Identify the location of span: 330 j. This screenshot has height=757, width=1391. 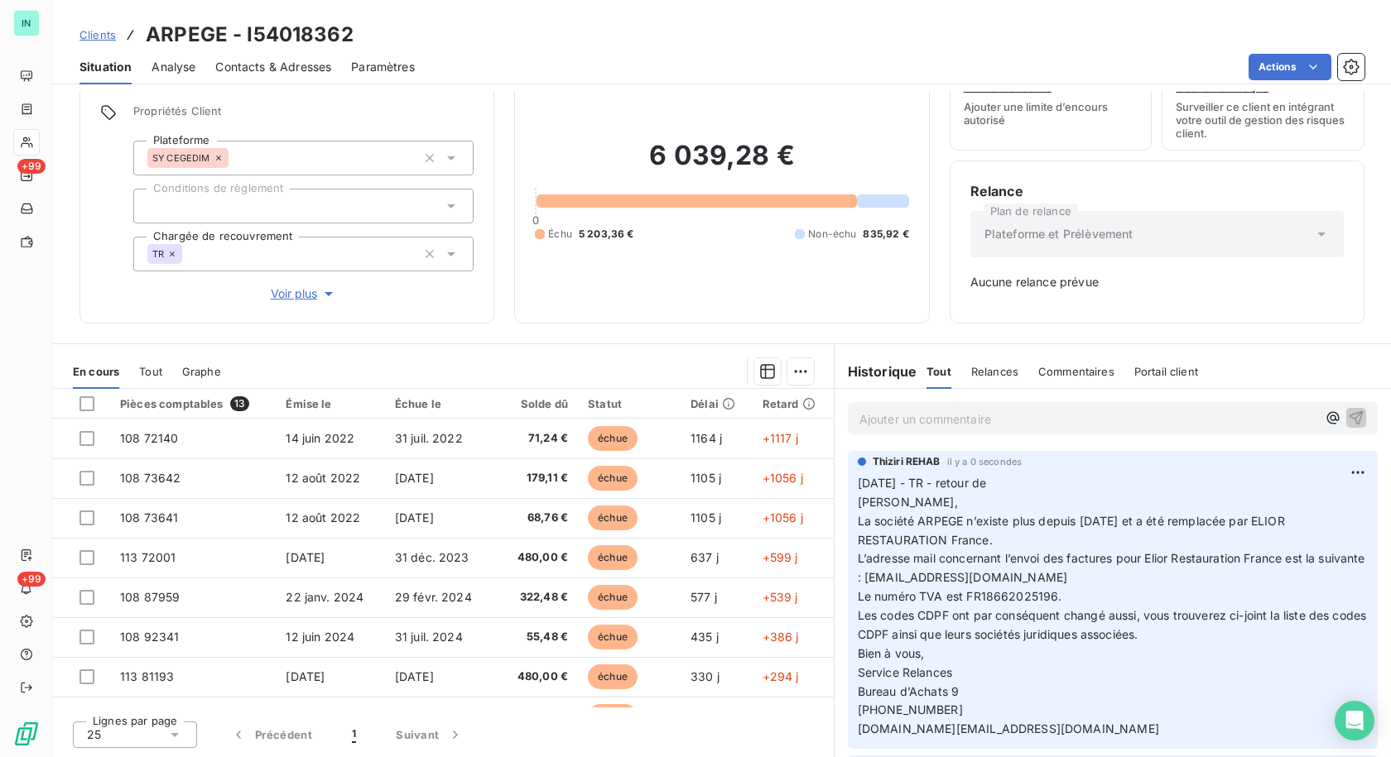
(704, 676).